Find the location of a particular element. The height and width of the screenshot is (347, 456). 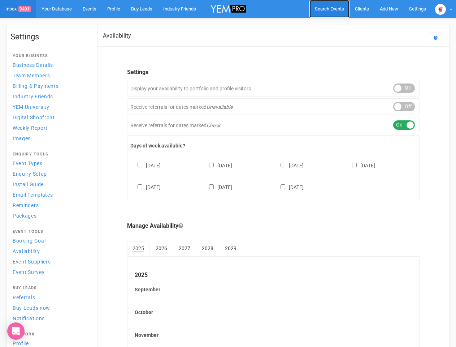

a: Buy Leads now is located at coordinates (50, 307).